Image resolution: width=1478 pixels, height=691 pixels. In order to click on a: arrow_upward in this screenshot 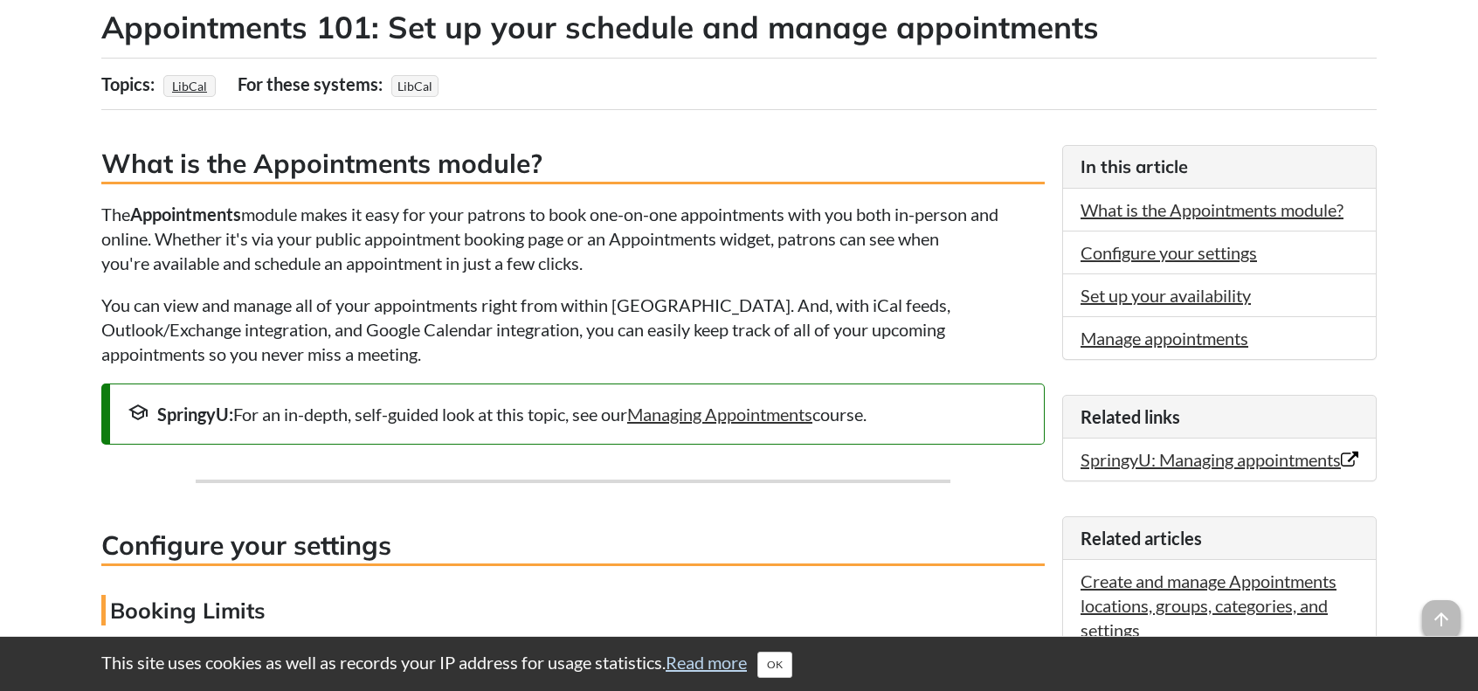, I will do `click(1441, 612)`.